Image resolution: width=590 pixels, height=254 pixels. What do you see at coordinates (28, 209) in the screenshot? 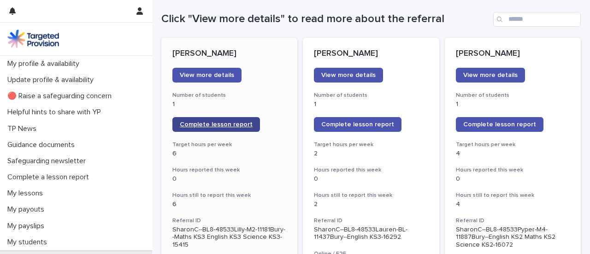
I see `p: My payouts` at bounding box center [28, 209].